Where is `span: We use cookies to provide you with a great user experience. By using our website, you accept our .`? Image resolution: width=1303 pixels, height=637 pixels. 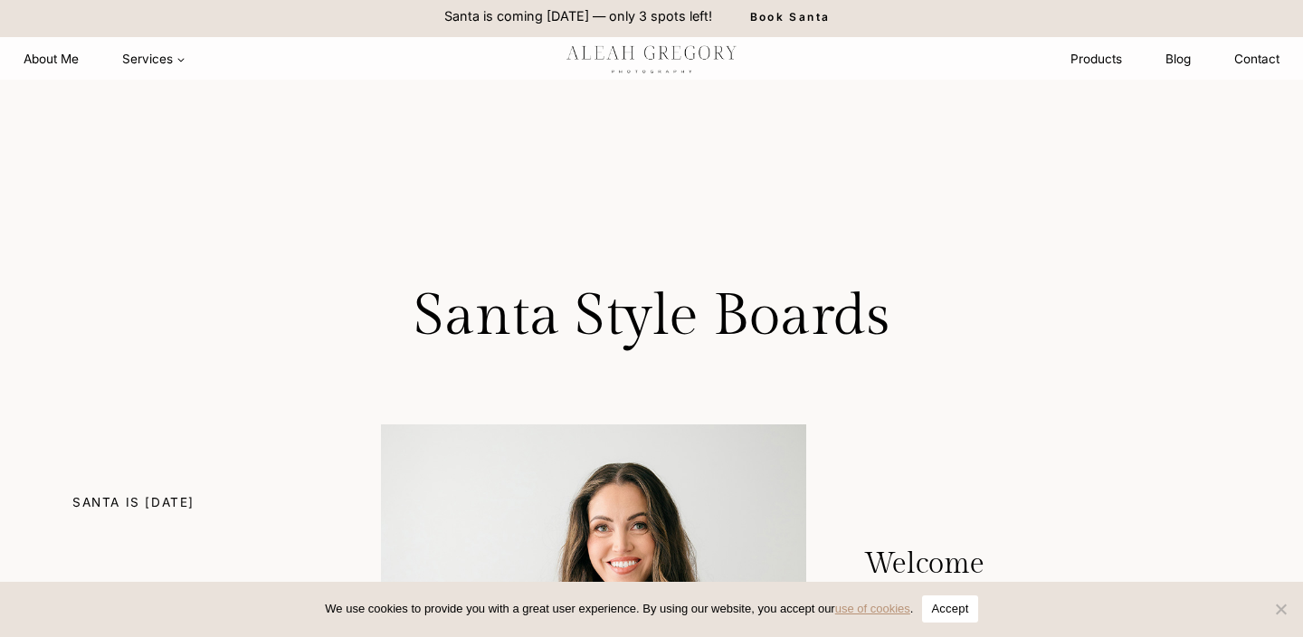
span: We use cookies to provide you with a great user experience. By using our website, you accept our . is located at coordinates (619, 609).